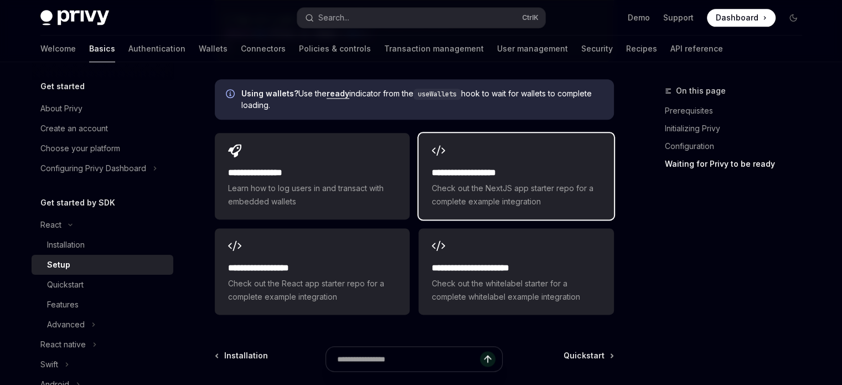  Describe the element at coordinates (75, 18) in the screenshot. I see `img: dark logo` at that location.